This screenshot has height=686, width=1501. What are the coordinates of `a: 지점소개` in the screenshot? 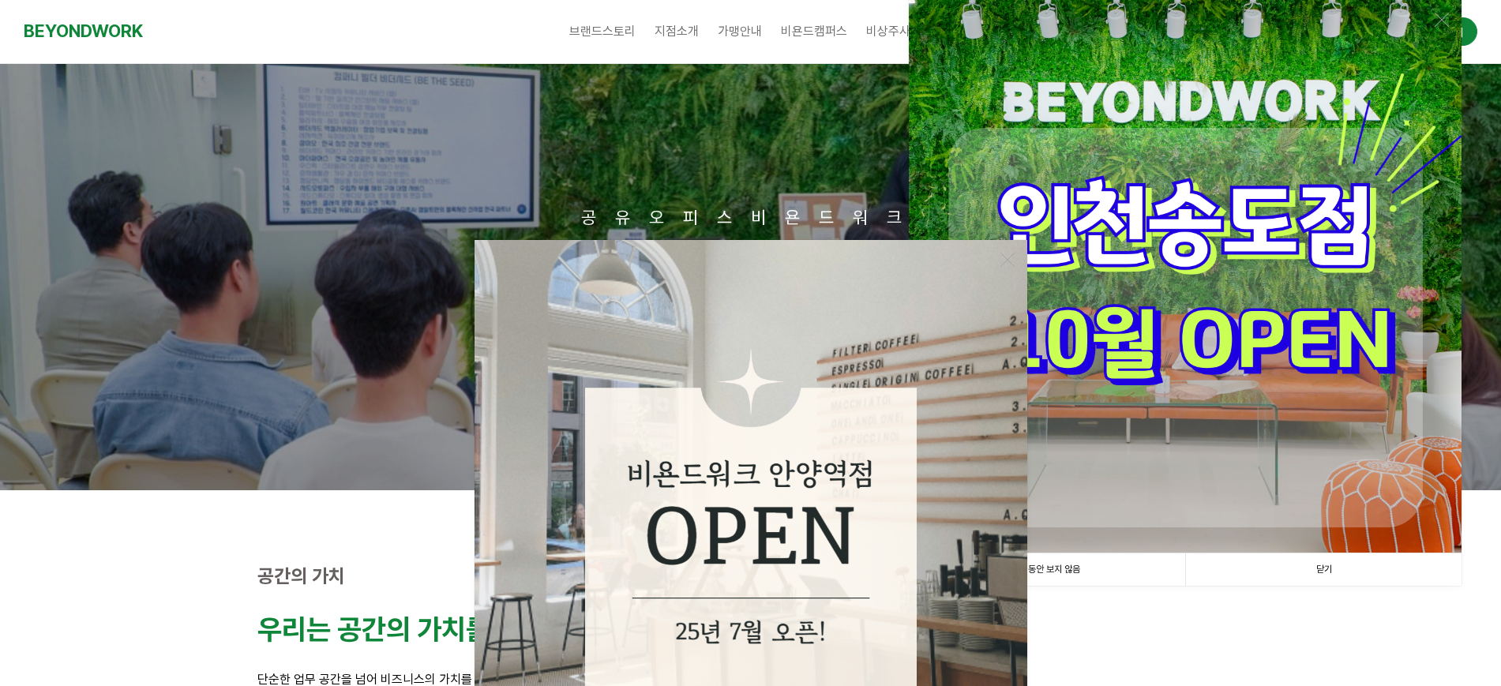 It's located at (677, 32).